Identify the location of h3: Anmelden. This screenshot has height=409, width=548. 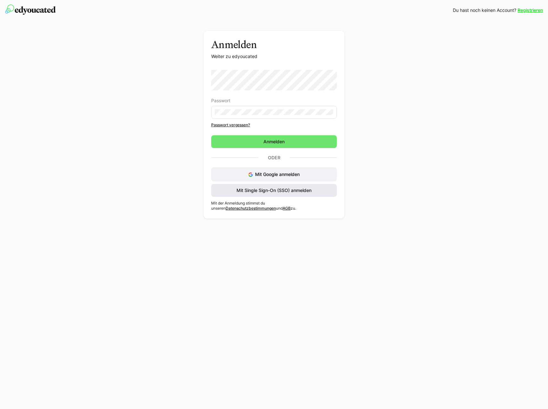
(274, 45).